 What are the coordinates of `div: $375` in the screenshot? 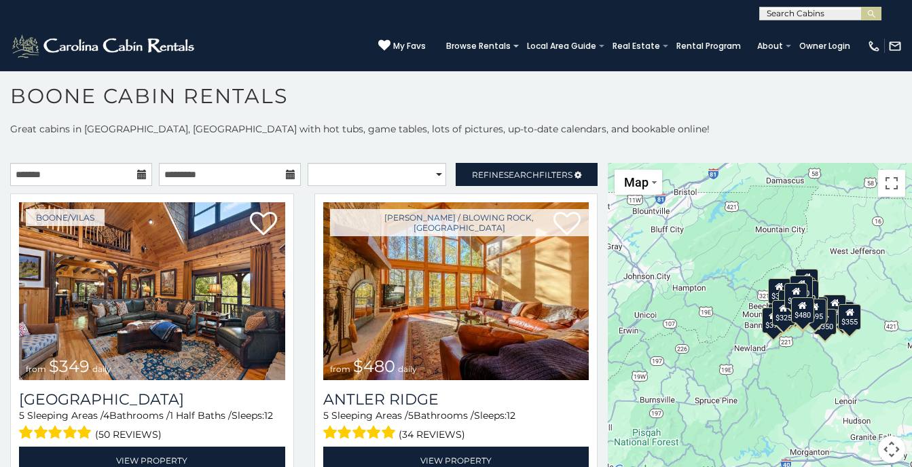 It's located at (774, 321).